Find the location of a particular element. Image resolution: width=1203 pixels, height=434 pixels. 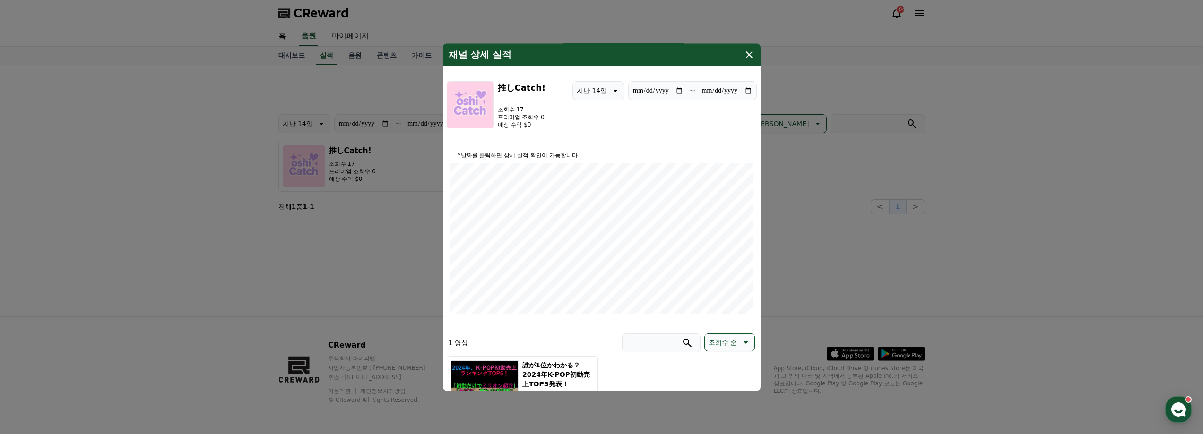

p: 1 영상 is located at coordinates (458, 343).